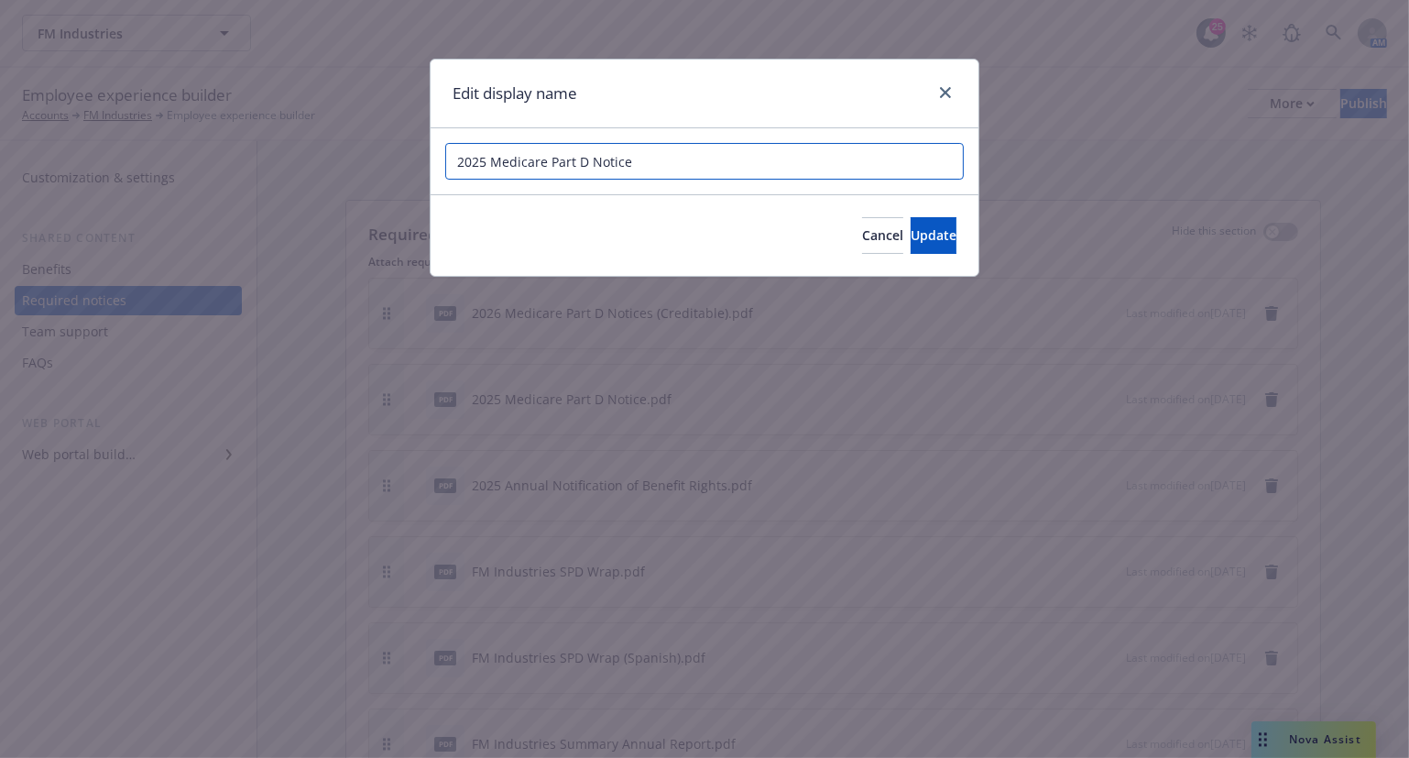 The image size is (1409, 758). Describe the element at coordinates (933, 235) in the screenshot. I see `span: Update` at that location.